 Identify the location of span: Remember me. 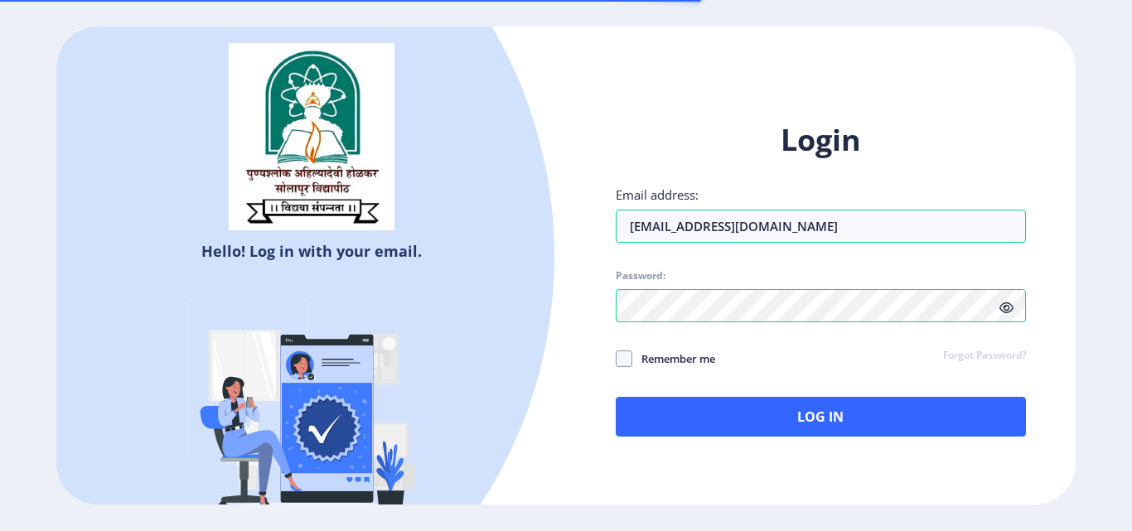
(673, 359).